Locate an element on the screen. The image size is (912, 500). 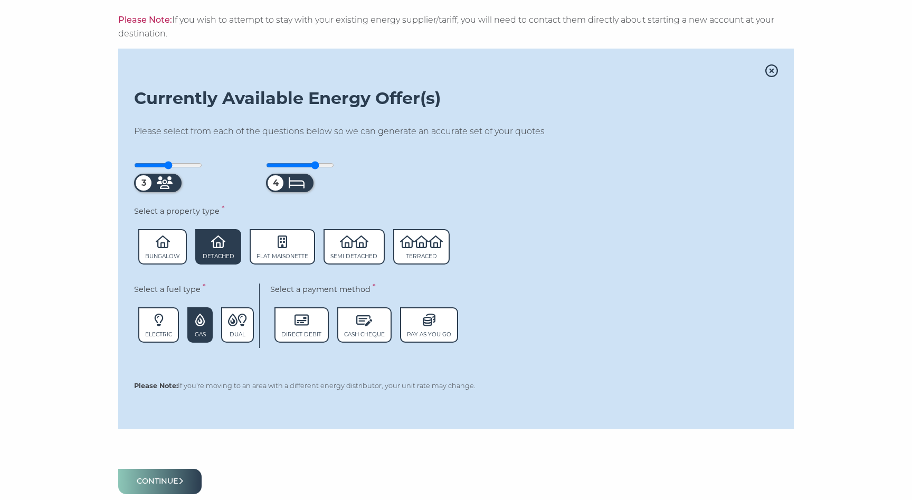
strong: Please Note: is located at coordinates (156, 385).